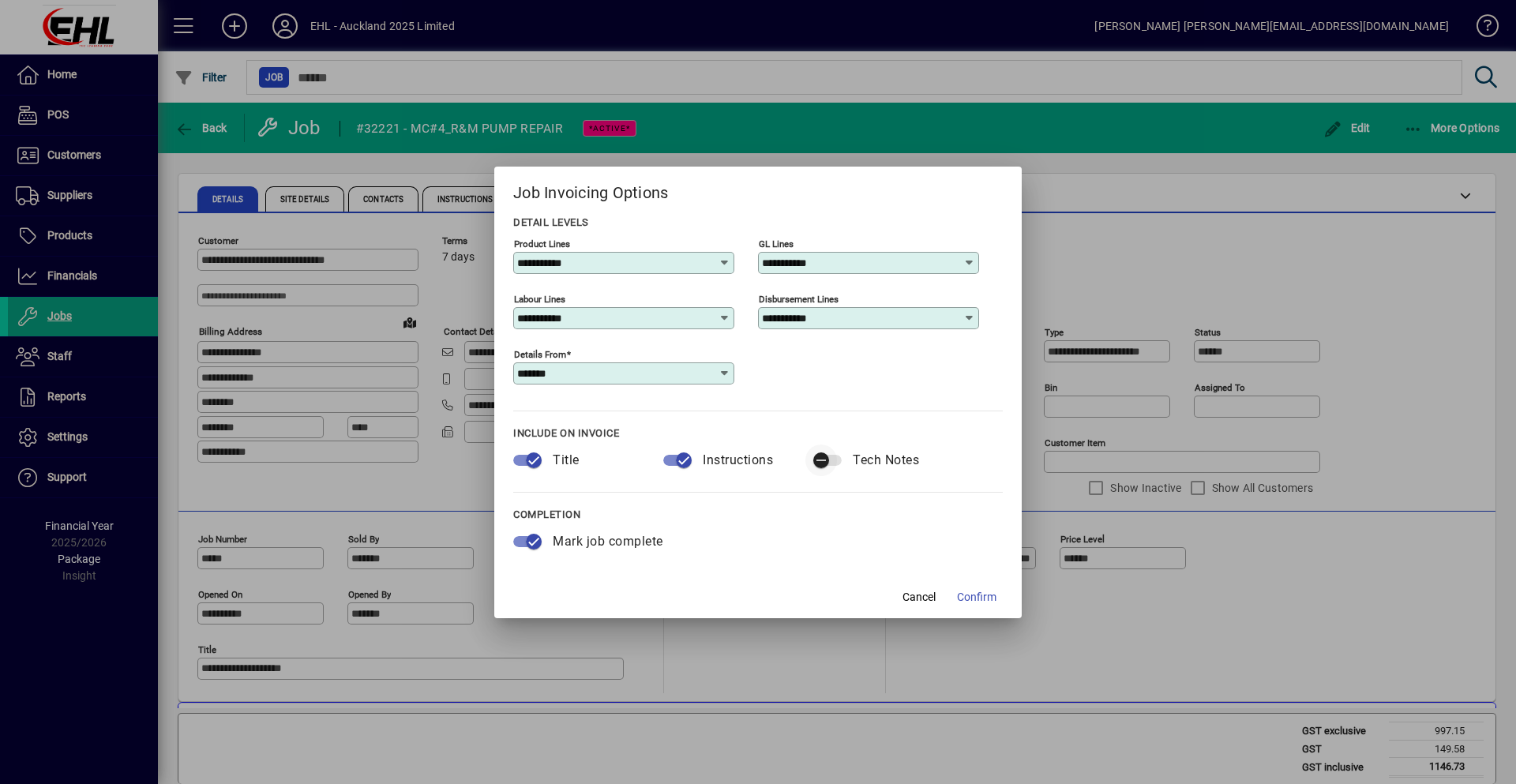 The width and height of the screenshot is (1516, 784). I want to click on h2: Job Invoicing Options, so click(758, 190).